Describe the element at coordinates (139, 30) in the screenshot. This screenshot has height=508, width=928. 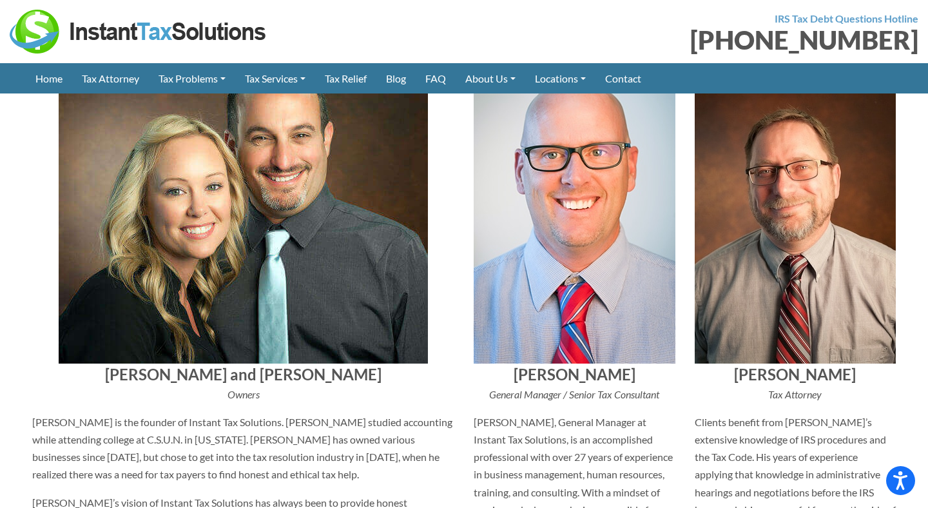
I see `a: Instant Tax Solutions Logo` at that location.